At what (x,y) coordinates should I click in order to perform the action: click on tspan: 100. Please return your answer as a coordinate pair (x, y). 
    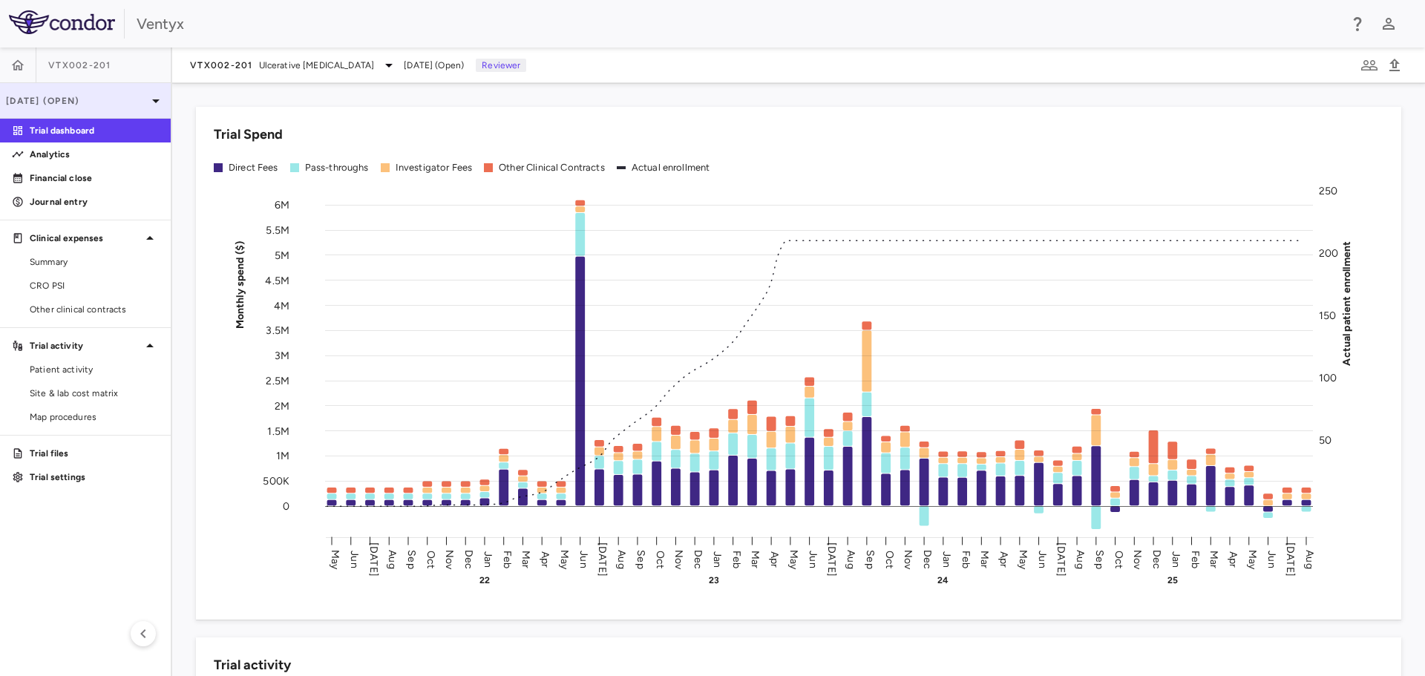
    Looking at the image, I should click on (1328, 378).